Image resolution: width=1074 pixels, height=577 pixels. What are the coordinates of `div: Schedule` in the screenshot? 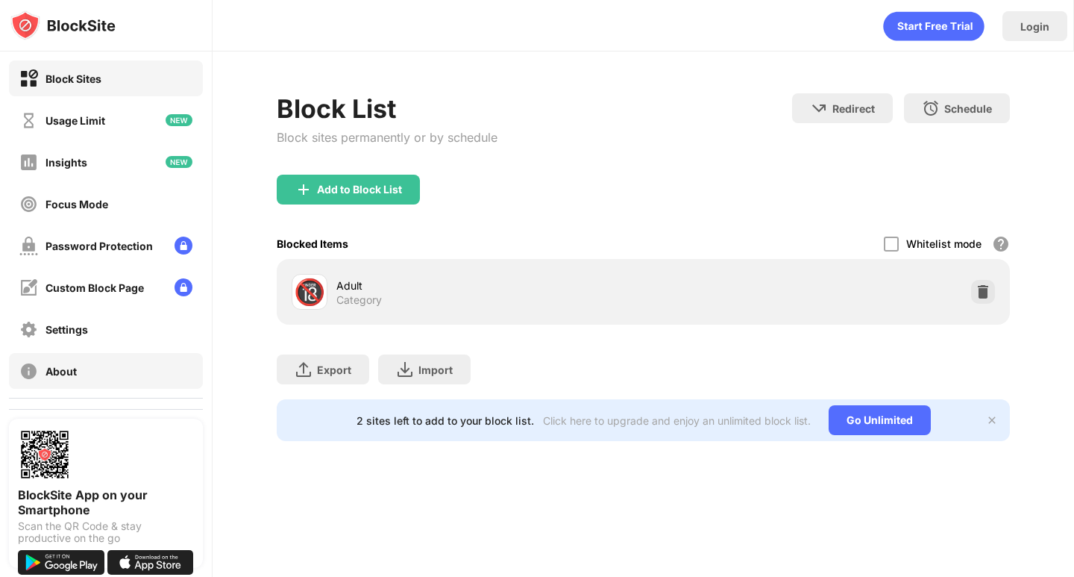 It's located at (968, 108).